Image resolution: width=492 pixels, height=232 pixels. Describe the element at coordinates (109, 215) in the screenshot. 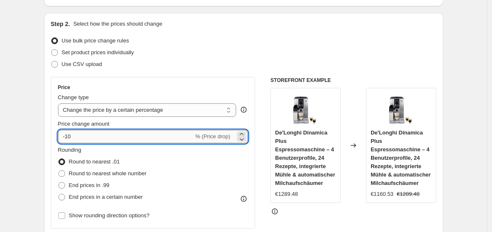

I see `span: Show rounding direction options?` at that location.